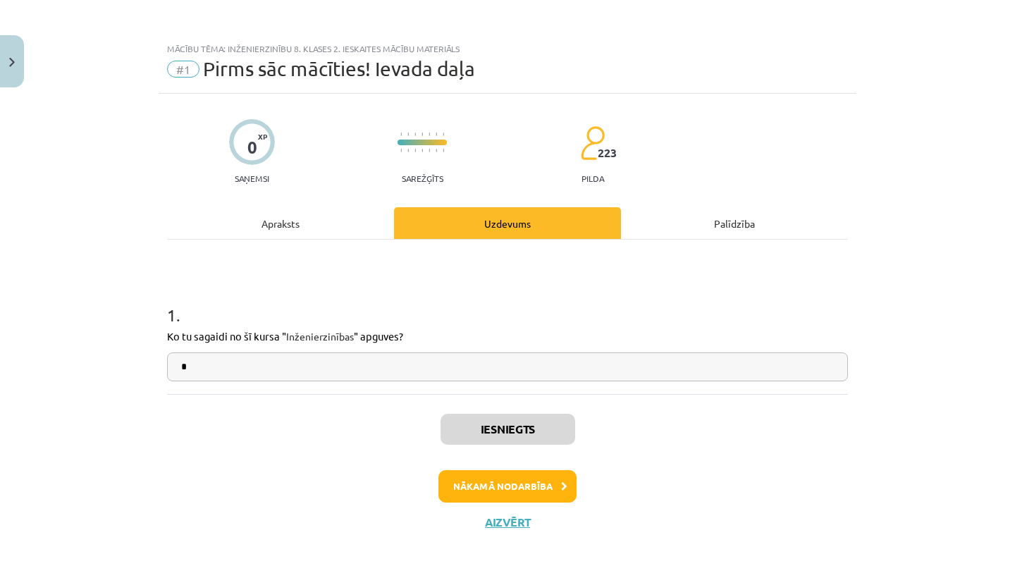 Image resolution: width=1015 pixels, height=578 pixels. What do you see at coordinates (422, 178) in the screenshot?
I see `p: Sarežģīts` at bounding box center [422, 178].